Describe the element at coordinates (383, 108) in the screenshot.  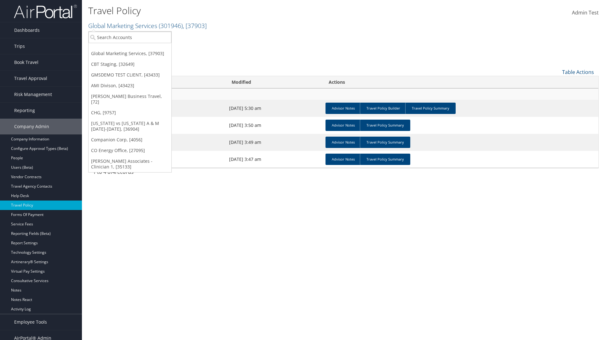
I see `a: Travel Policy Builder` at that location.